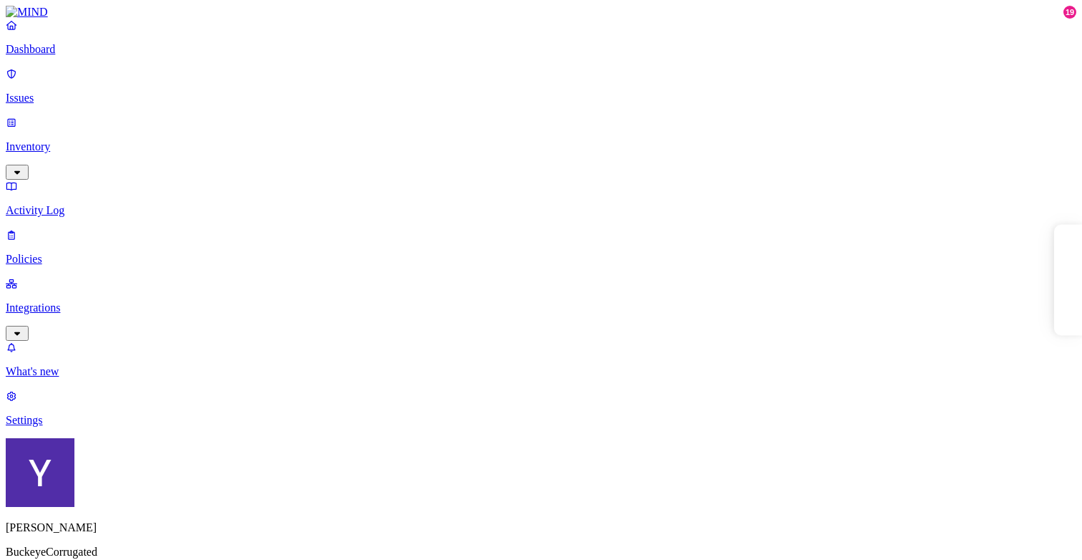  What do you see at coordinates (541, 259) in the screenshot?
I see `p: Policies` at bounding box center [541, 259].